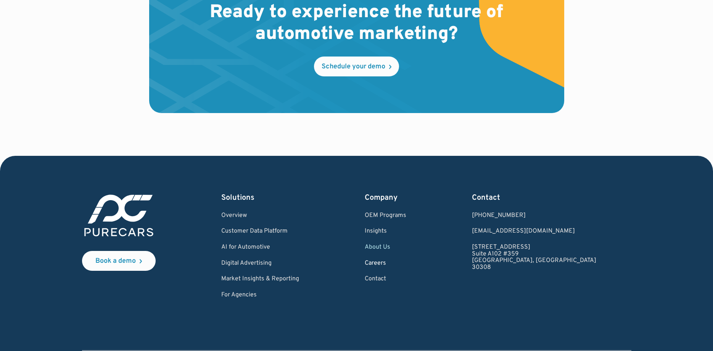 This screenshot has height=351, width=713. Describe the element at coordinates (260, 198) in the screenshot. I see `div: Solutions` at that location.